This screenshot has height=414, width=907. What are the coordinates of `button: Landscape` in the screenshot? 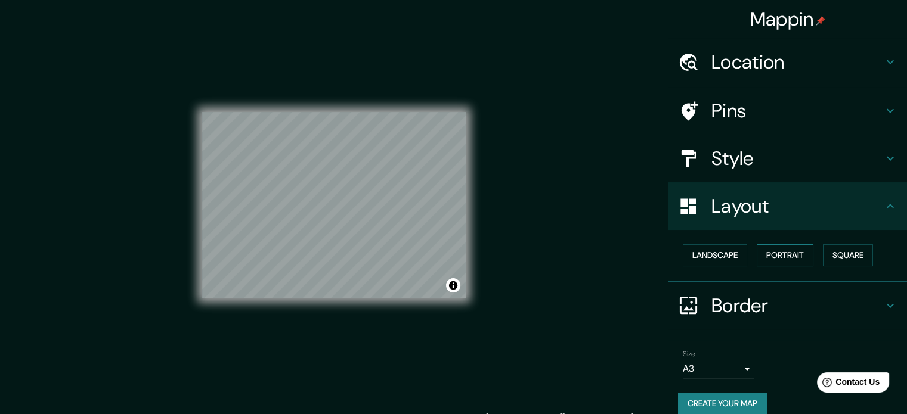 It's located at (715, 255).